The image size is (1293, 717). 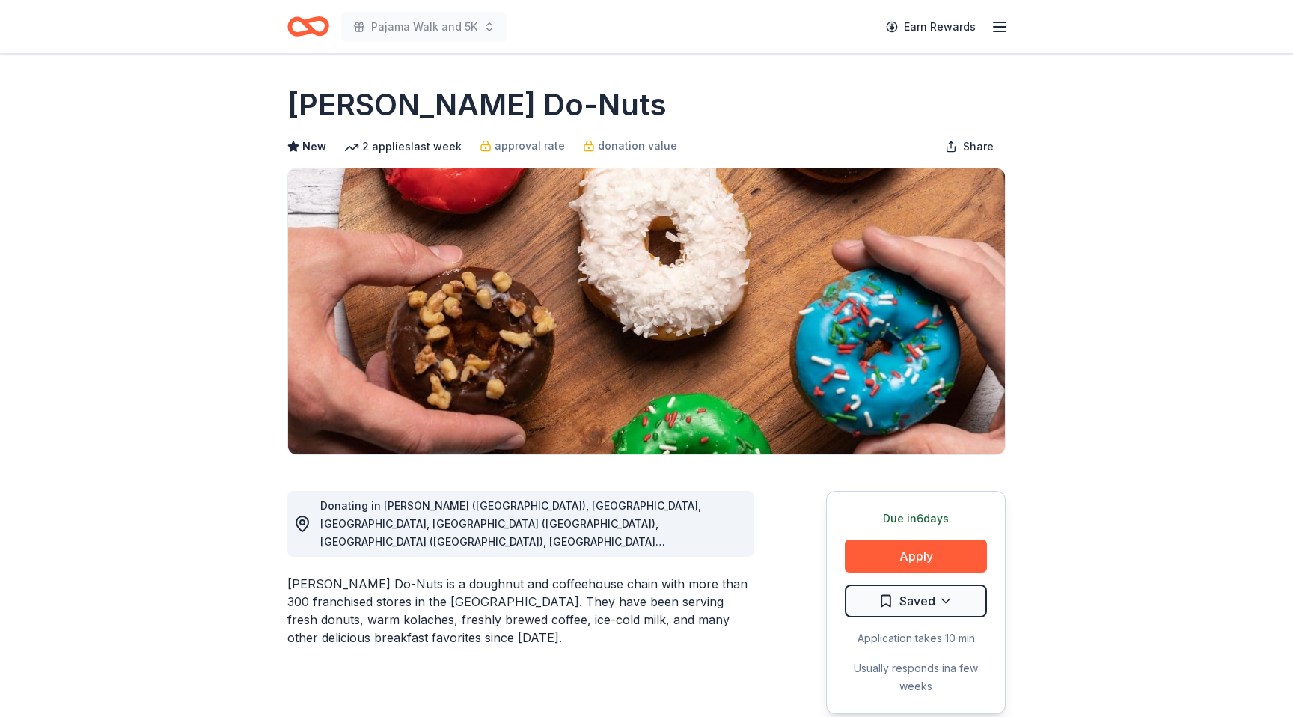 What do you see at coordinates (424, 27) in the screenshot?
I see `button: Pajama Walk and 5K` at bounding box center [424, 27].